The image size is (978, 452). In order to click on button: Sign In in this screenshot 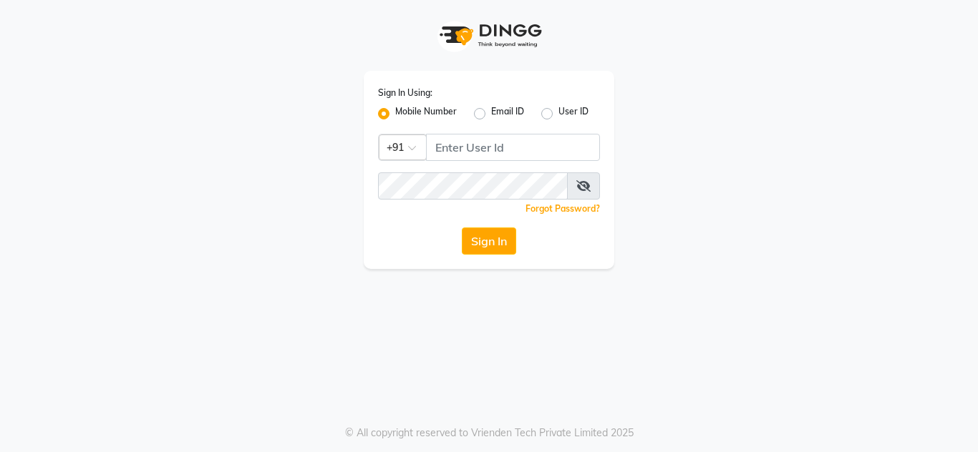, I will do `click(489, 241)`.